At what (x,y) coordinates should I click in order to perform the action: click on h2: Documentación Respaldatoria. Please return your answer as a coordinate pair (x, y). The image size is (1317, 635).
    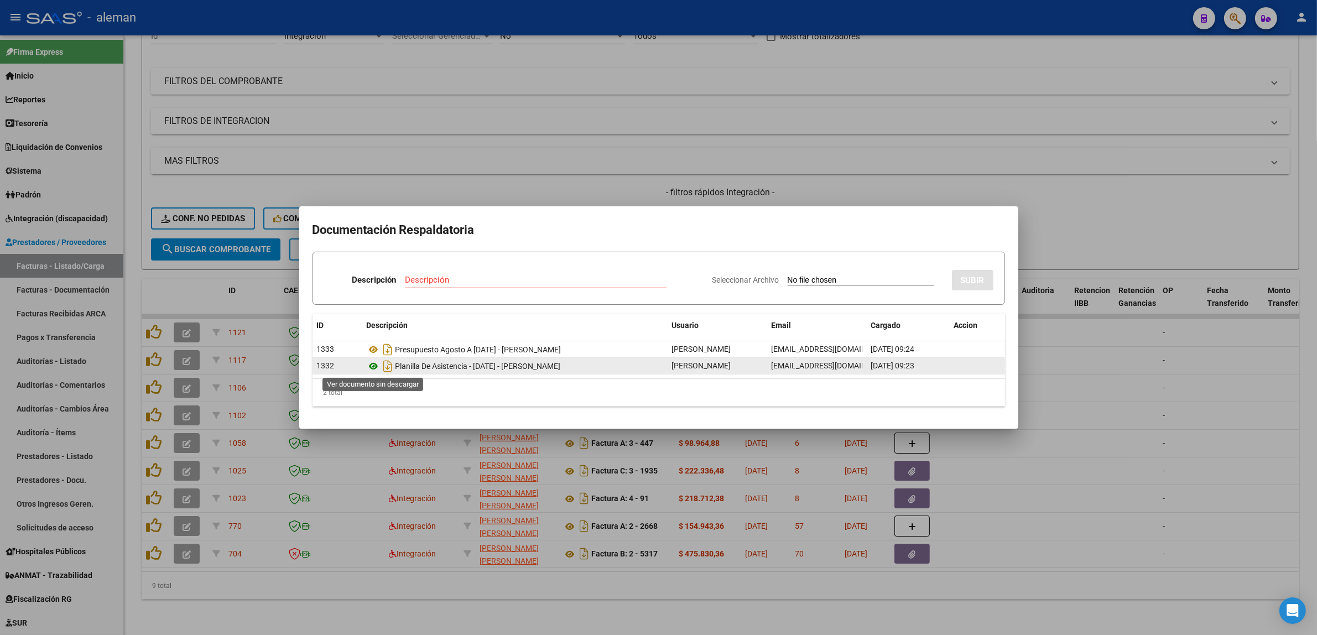
    Looking at the image, I should click on (659, 230).